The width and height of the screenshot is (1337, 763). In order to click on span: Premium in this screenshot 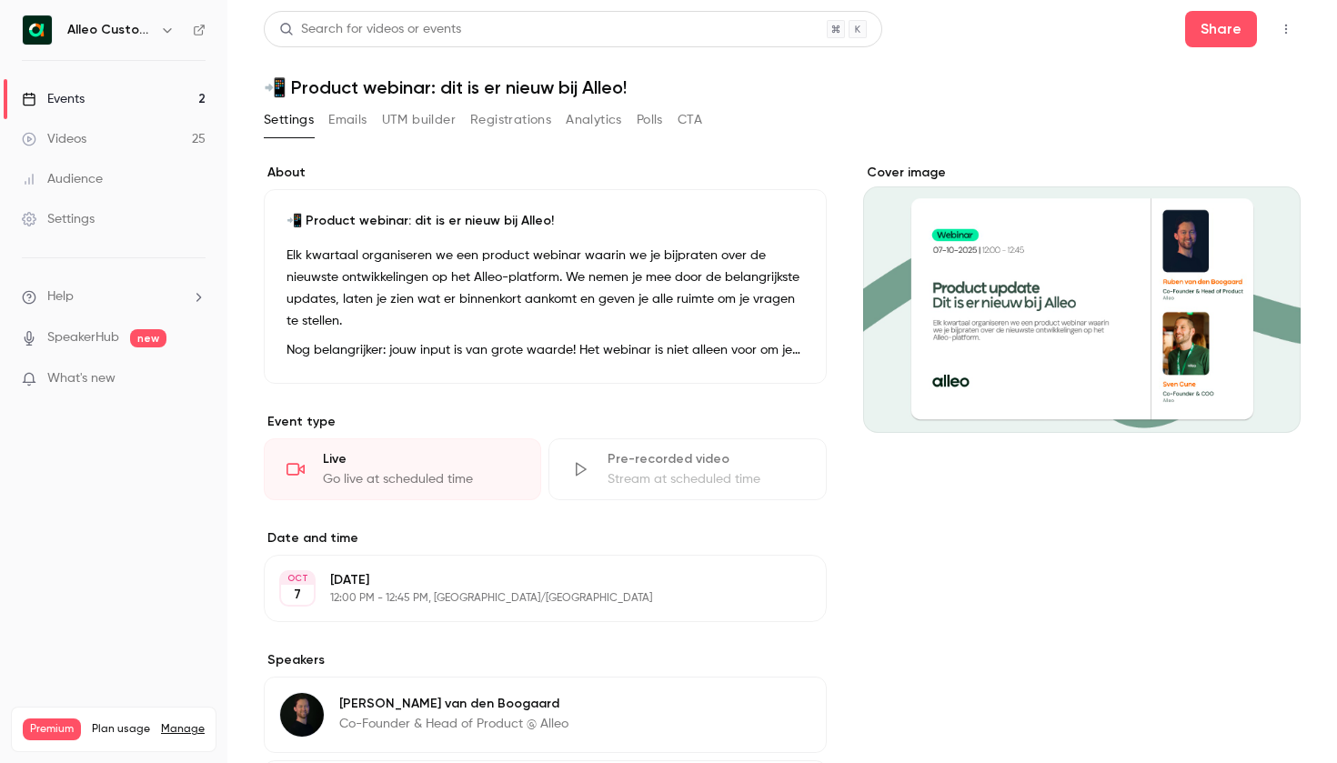, I will do `click(52, 729)`.